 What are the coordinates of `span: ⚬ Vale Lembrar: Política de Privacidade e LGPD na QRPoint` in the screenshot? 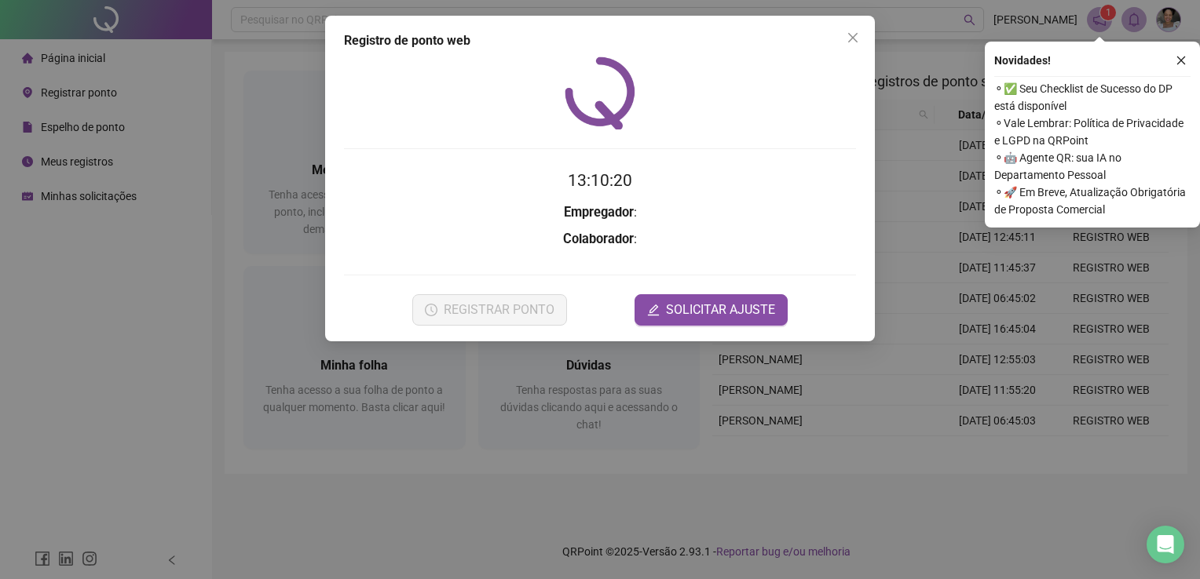 It's located at (1092, 132).